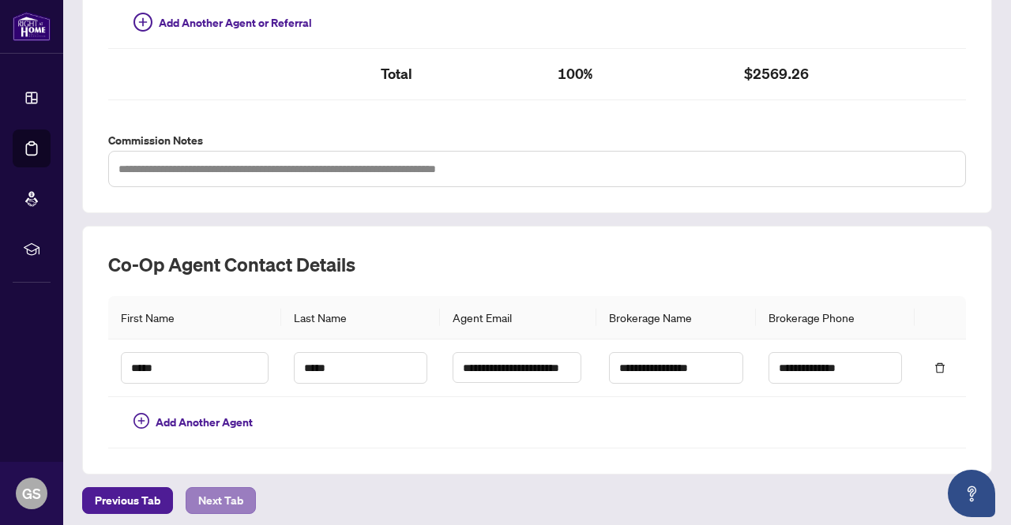 The height and width of the screenshot is (525, 1011). What do you see at coordinates (971, 494) in the screenshot?
I see `button: Open asap` at bounding box center [971, 494].